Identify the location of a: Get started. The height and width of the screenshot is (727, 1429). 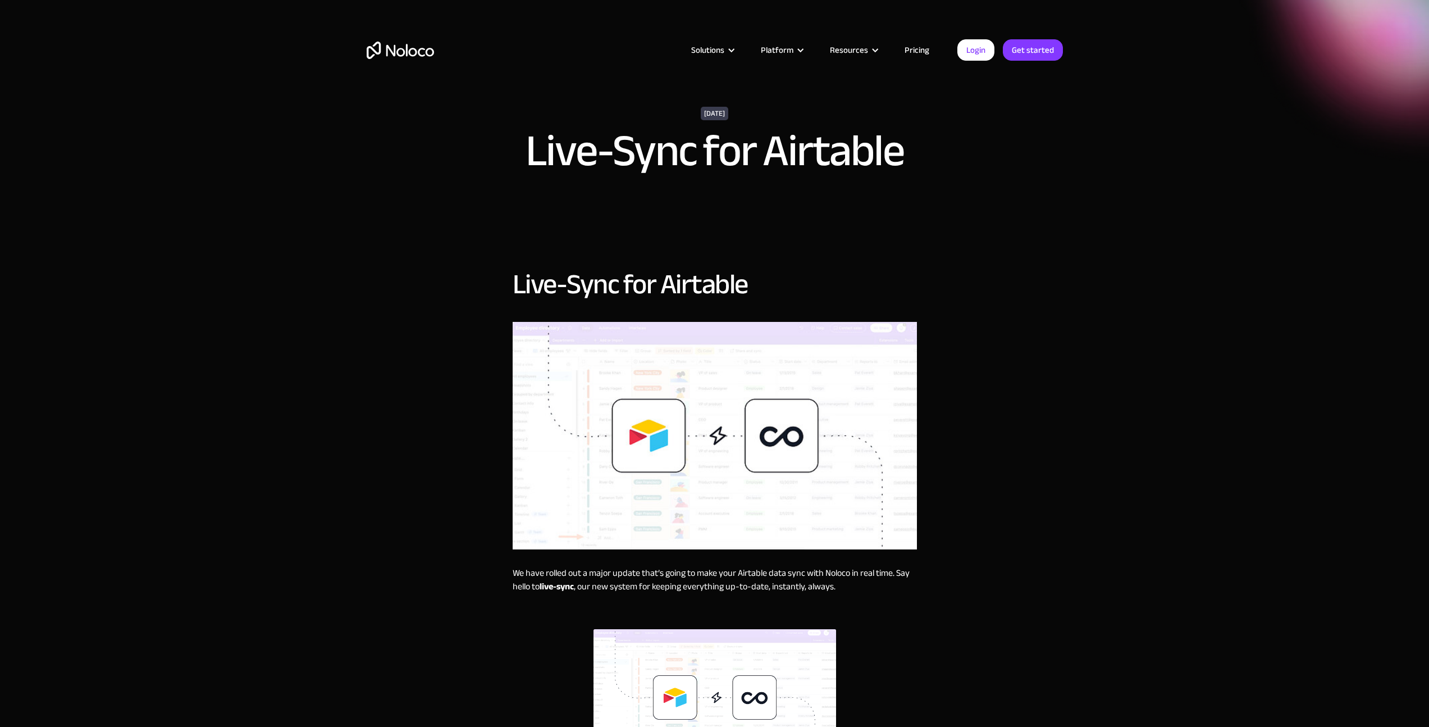
(1033, 50).